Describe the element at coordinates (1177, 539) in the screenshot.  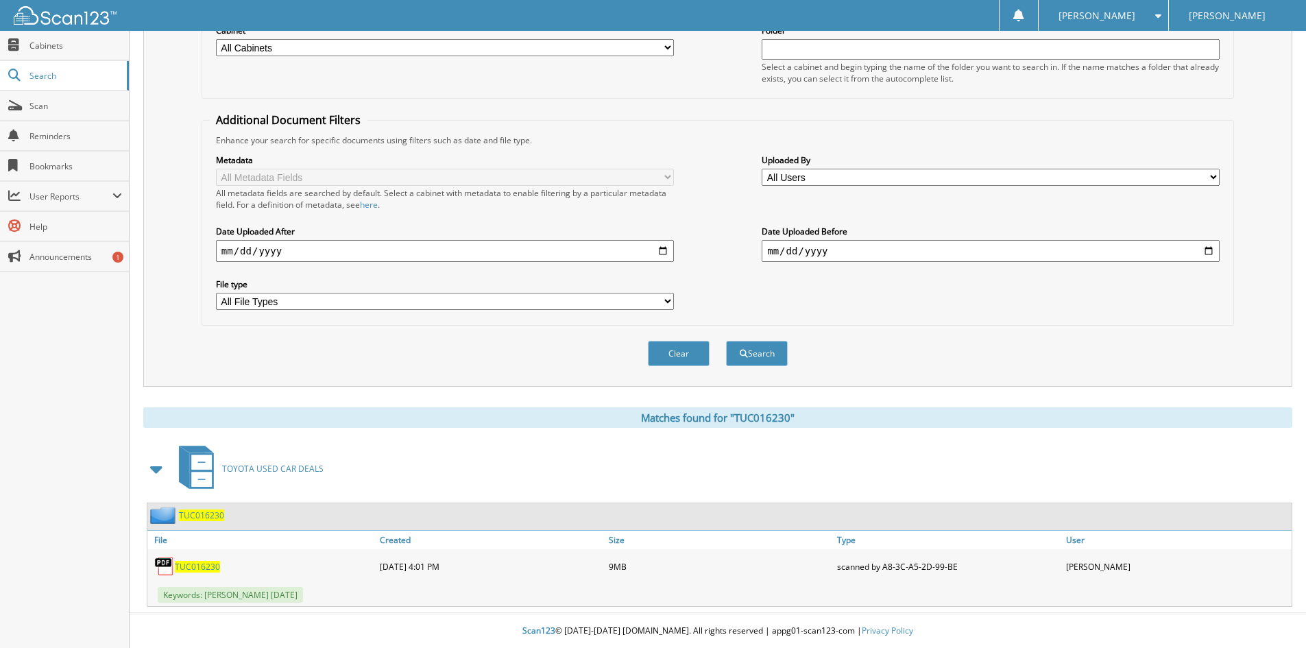
I see `a: User` at that location.